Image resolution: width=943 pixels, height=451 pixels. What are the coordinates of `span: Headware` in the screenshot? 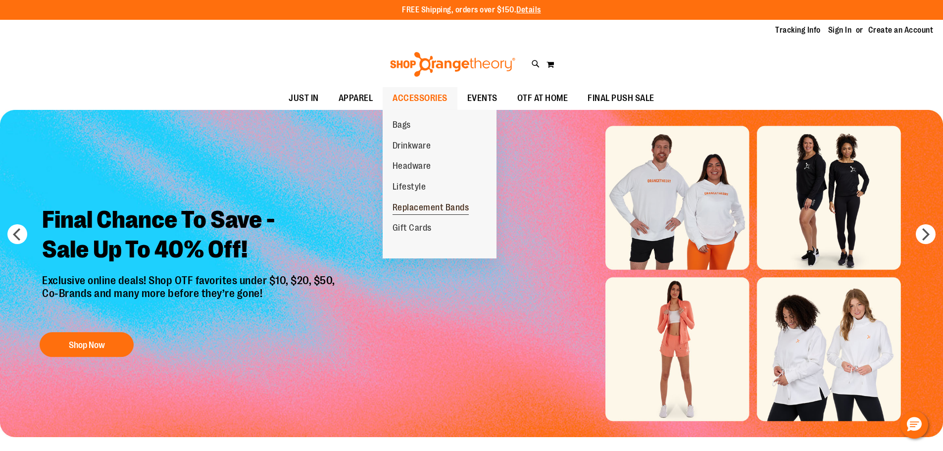 It's located at (412, 167).